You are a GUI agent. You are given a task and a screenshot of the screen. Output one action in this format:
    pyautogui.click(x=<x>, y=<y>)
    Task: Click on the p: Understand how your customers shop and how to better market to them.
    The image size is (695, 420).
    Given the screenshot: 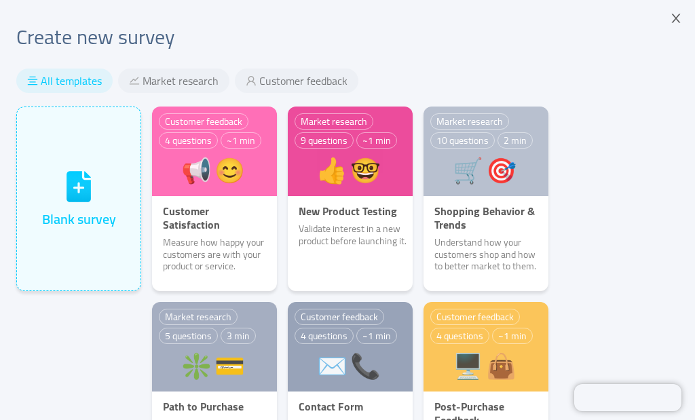 What is the action you would take?
    pyautogui.click(x=486, y=254)
    